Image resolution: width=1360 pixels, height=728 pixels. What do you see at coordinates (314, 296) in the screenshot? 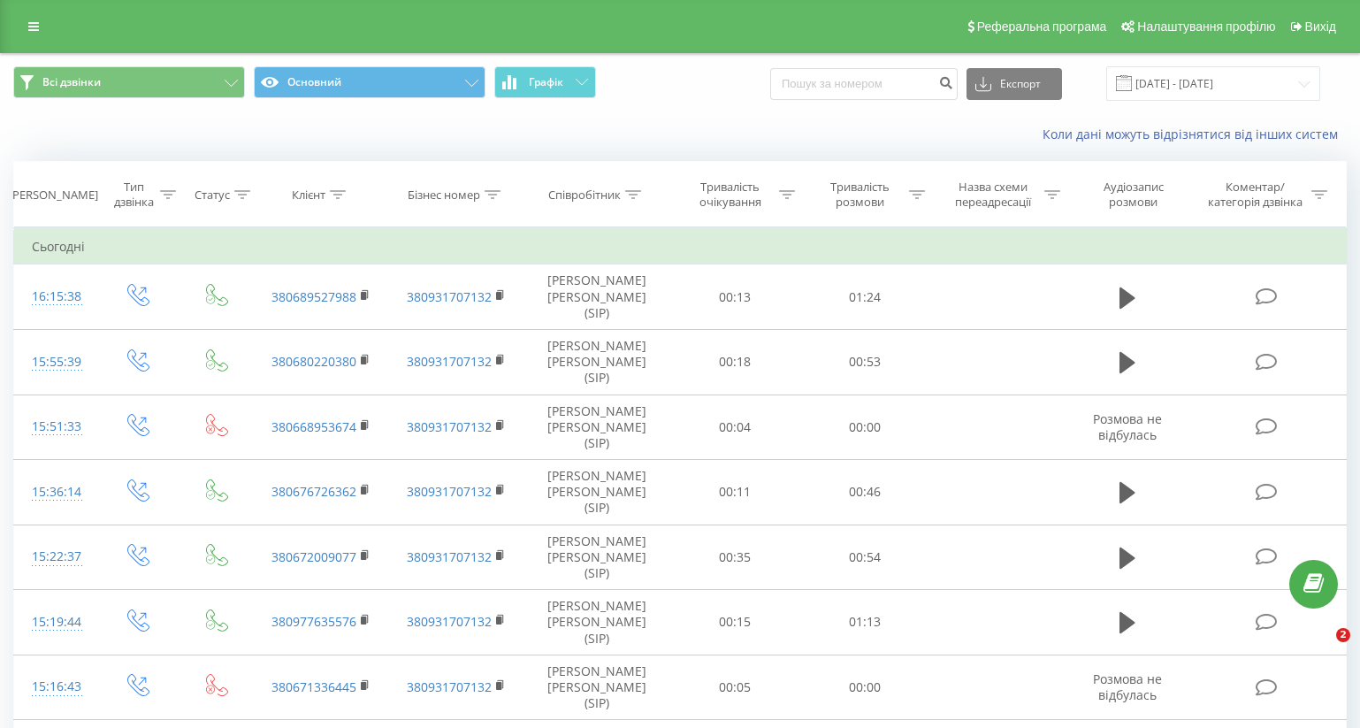
I see `a: 380689527988` at bounding box center [314, 296].